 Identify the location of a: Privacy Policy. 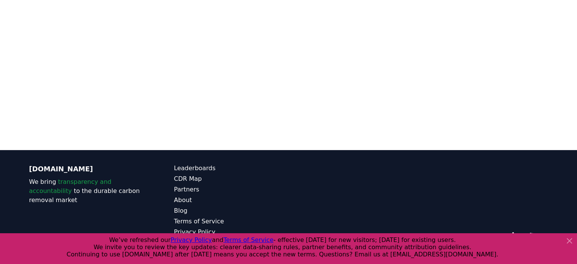
(232, 232).